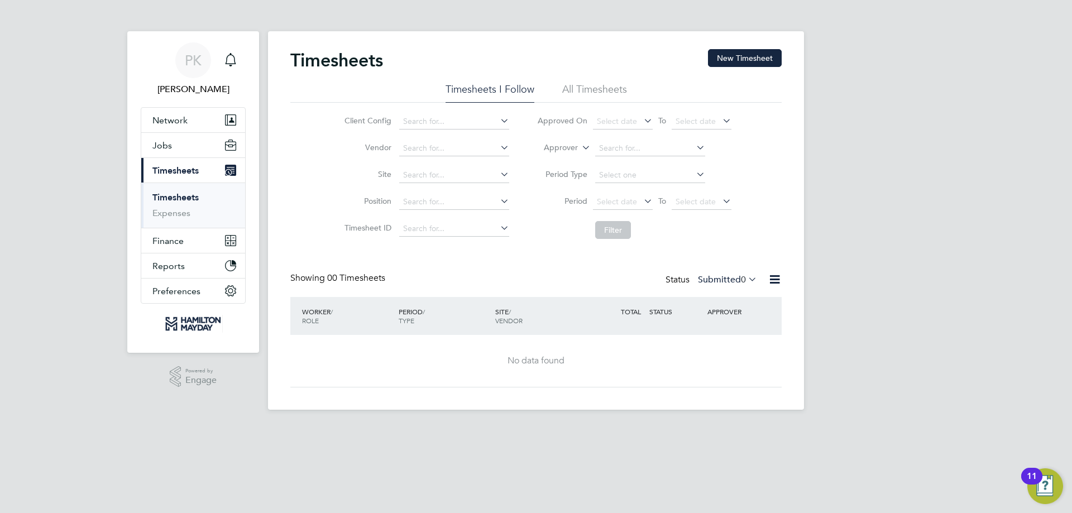 This screenshot has width=1072, height=513. Describe the element at coordinates (193, 205) in the screenshot. I see `div: Timesheets` at that location.